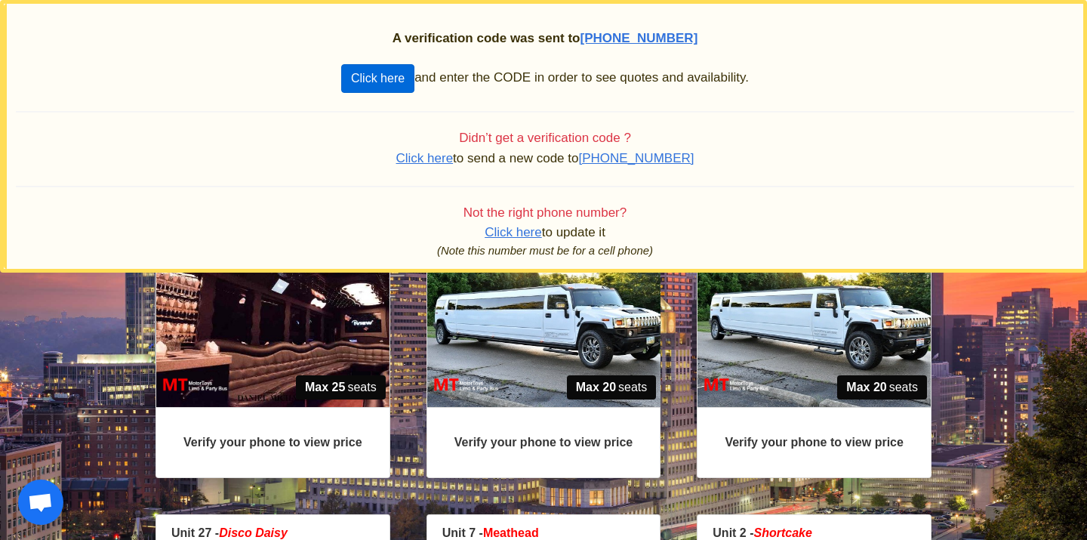  Describe the element at coordinates (545, 138) in the screenshot. I see `h4: Didn’t get a verification code ?` at that location.